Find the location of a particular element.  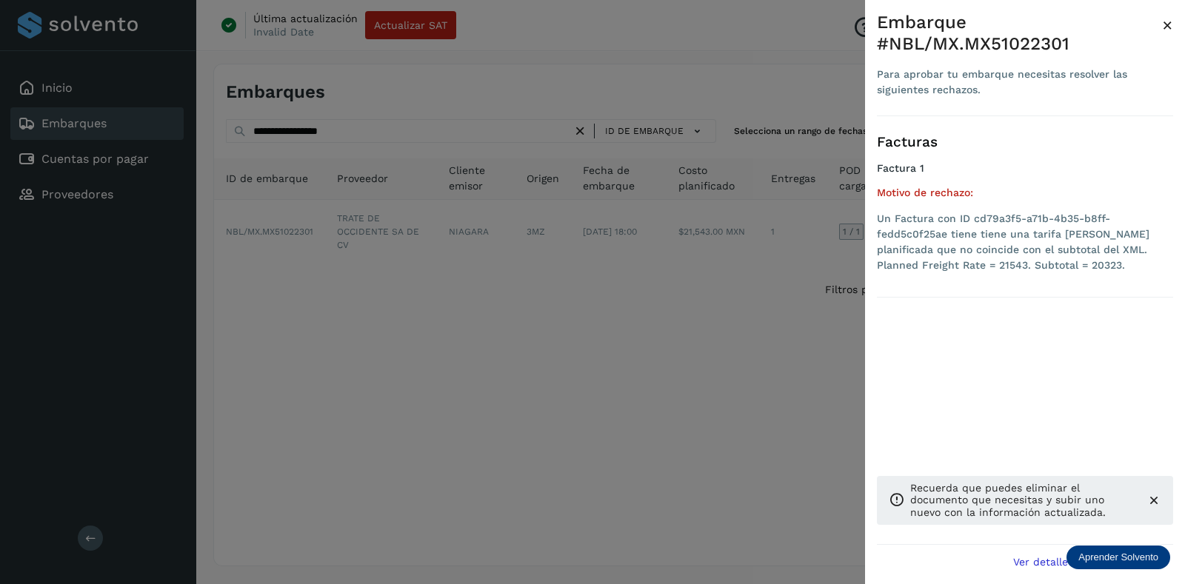

button: Close is located at coordinates (1167, 25).